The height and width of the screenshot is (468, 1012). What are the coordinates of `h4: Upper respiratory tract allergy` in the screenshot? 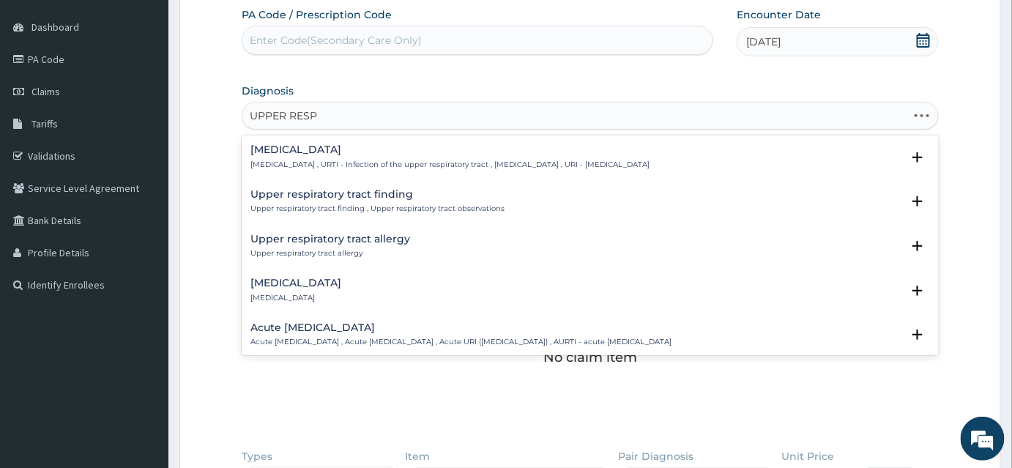 It's located at (330, 239).